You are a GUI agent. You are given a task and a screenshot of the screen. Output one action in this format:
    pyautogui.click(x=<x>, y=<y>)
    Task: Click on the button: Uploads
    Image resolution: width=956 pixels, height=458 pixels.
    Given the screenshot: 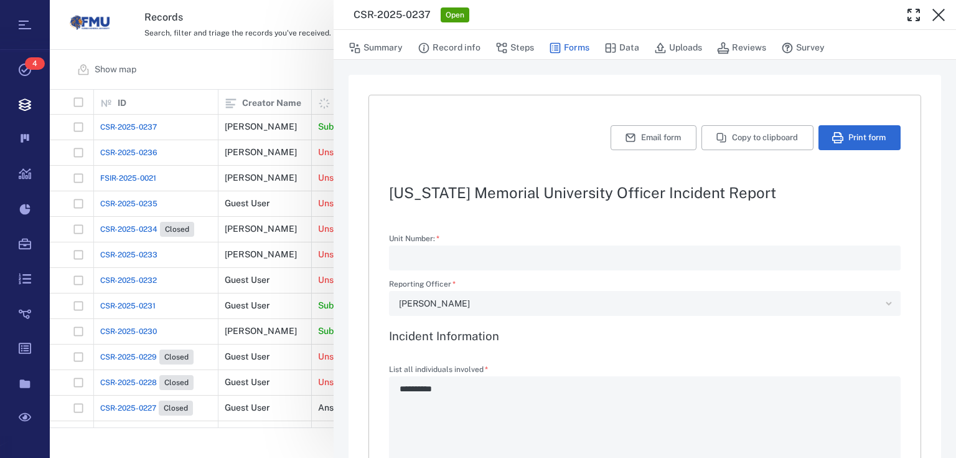 What is the action you would take?
    pyautogui.click(x=678, y=48)
    